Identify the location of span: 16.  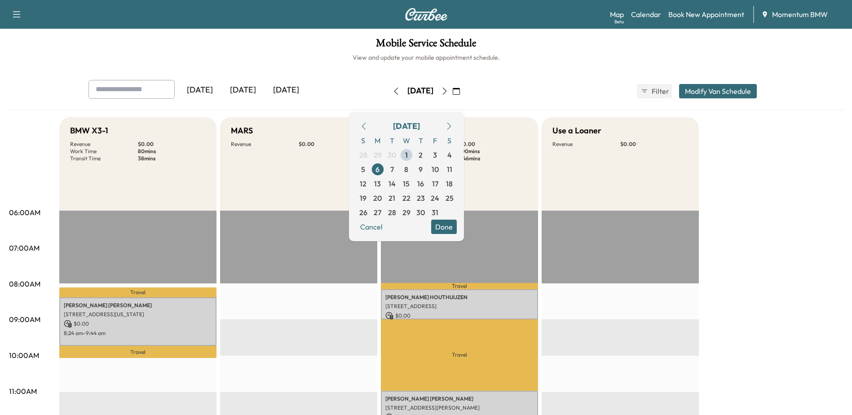
(420, 184).